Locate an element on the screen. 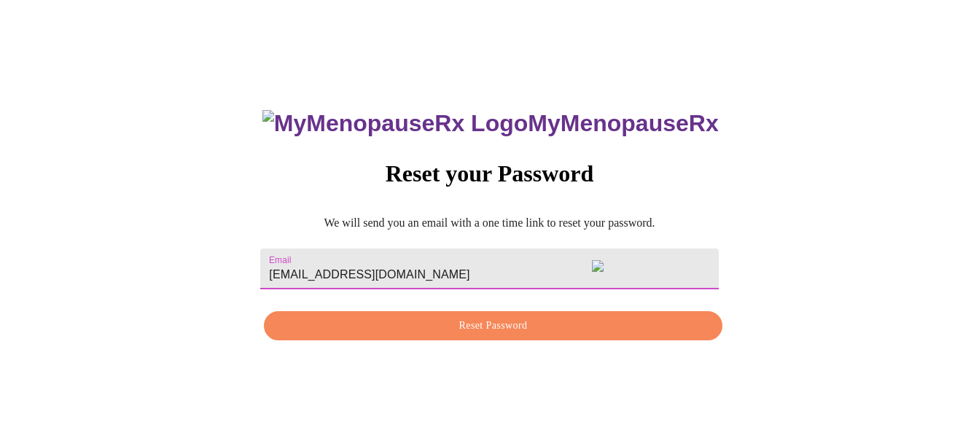 The image size is (979, 446). p: We will send you an email with a one time link to reset your password. is located at coordinates (489, 223).